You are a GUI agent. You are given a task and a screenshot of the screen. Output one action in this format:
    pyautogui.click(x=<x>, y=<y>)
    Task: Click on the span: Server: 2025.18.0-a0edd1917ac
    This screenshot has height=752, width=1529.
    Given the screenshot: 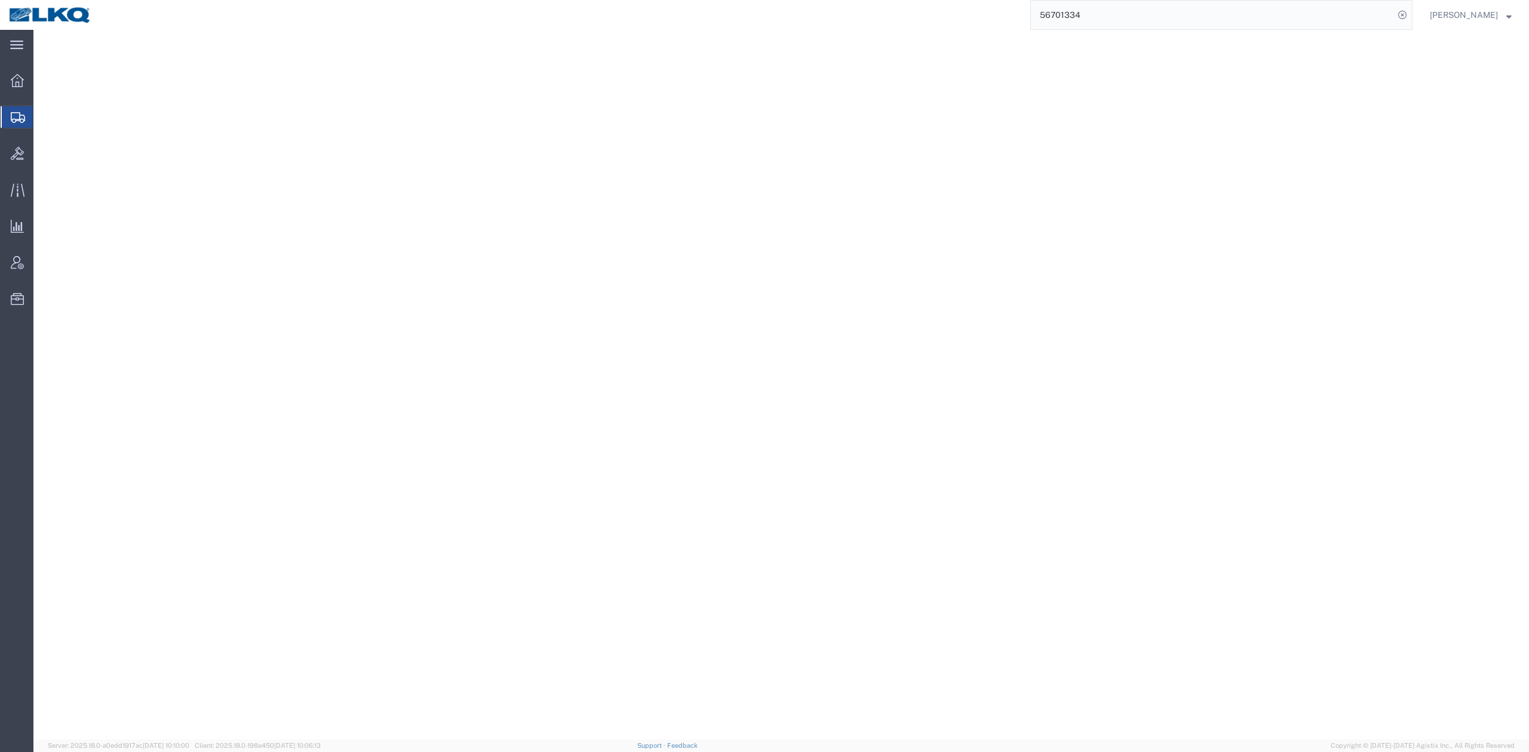 What is the action you would take?
    pyautogui.click(x=118, y=746)
    